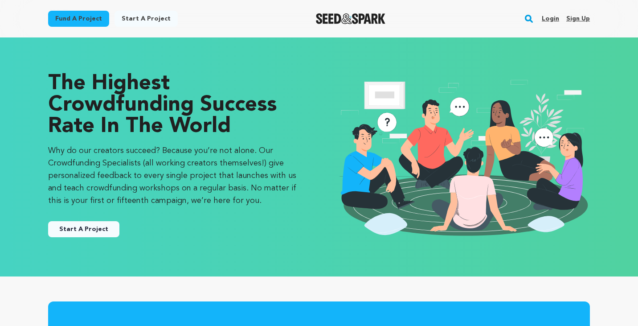 The image size is (638, 326). What do you see at coordinates (146, 19) in the screenshot?
I see `a: Start a project` at bounding box center [146, 19].